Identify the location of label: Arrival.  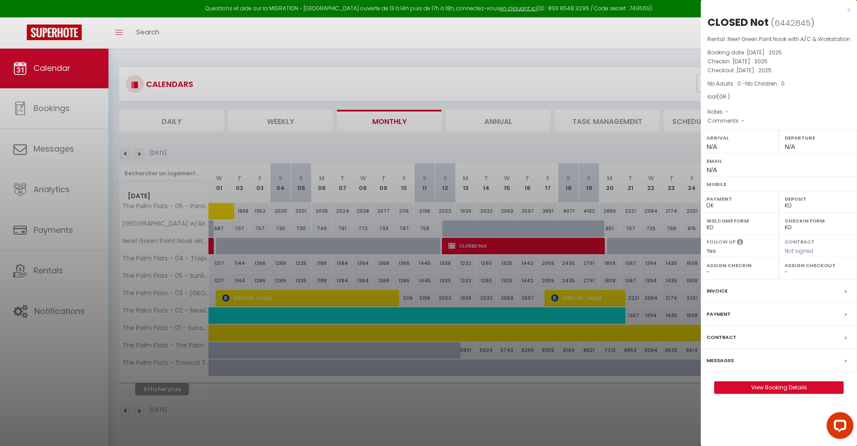
(740, 138).